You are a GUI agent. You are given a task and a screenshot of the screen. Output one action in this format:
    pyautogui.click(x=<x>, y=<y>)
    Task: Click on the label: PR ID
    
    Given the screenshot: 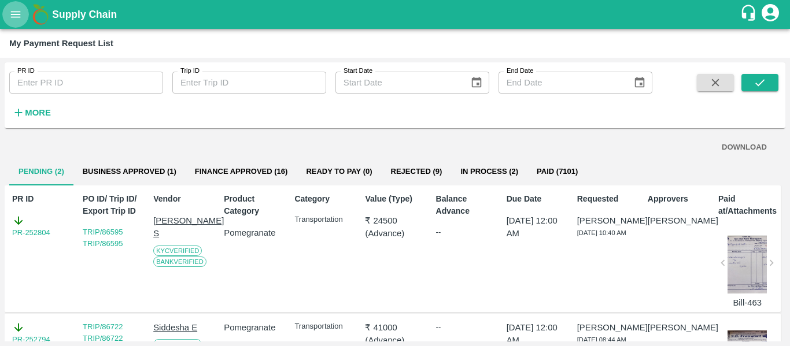 What is the action you would take?
    pyautogui.click(x=26, y=71)
    